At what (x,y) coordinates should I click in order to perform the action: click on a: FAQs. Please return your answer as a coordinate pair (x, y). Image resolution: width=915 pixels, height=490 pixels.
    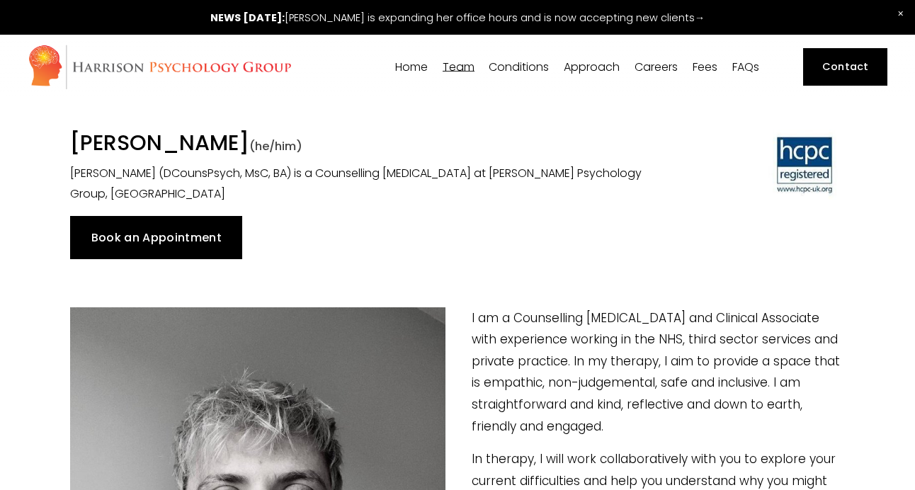
    Looking at the image, I should click on (746, 67).